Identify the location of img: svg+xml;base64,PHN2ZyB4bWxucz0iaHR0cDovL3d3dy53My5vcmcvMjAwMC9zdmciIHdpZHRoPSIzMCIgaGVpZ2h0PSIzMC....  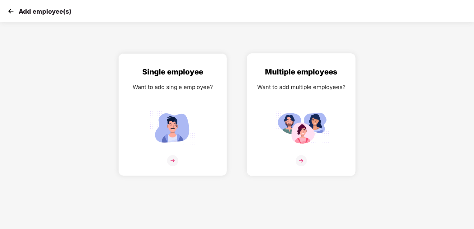
(11, 11).